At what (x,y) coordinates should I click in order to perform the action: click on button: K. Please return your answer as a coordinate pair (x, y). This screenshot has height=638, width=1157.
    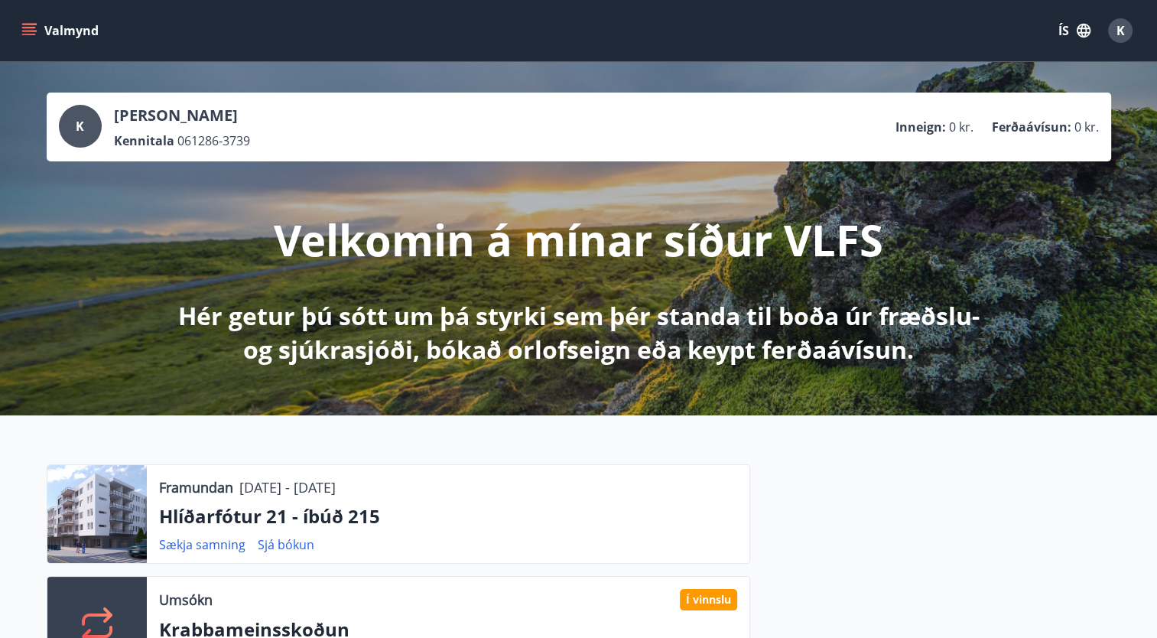
    Looking at the image, I should click on (1120, 31).